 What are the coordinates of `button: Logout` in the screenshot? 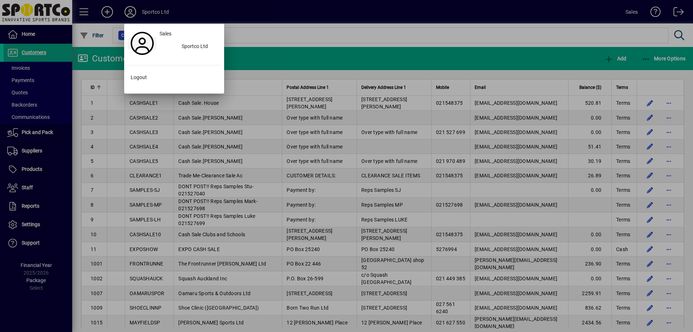 It's located at (174, 78).